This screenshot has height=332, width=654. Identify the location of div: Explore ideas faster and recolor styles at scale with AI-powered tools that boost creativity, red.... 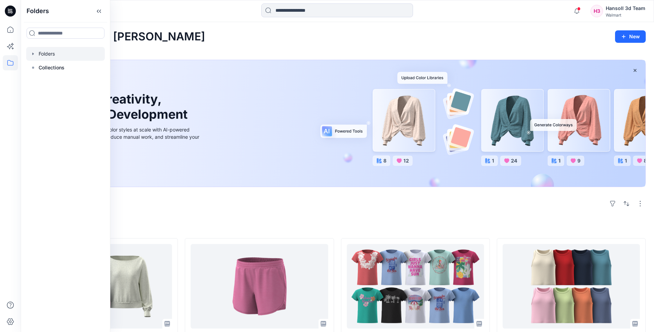
(123, 137).